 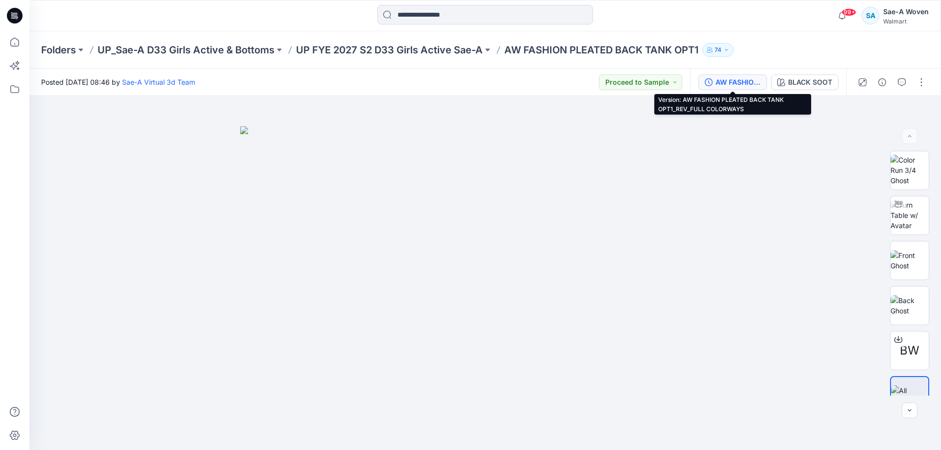 What do you see at coordinates (389, 50) in the screenshot?
I see `p: UP FYE 2027 S2 D33 Girls Active Sae-A` at bounding box center [389, 50].